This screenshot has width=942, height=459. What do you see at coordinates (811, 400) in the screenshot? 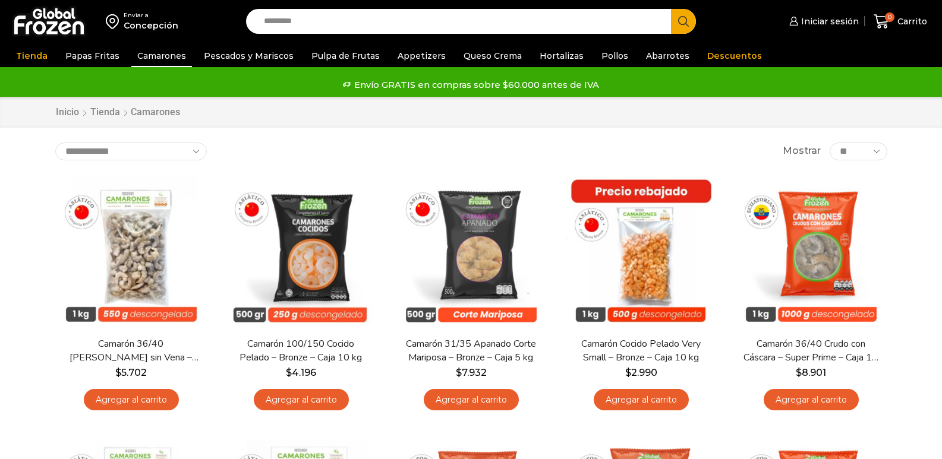
I see `a: Agregar al carrito: “Camarón 36/40 Crudo con Cáscara - Super Prime - Caja 10 kg”` at bounding box center [811, 400].